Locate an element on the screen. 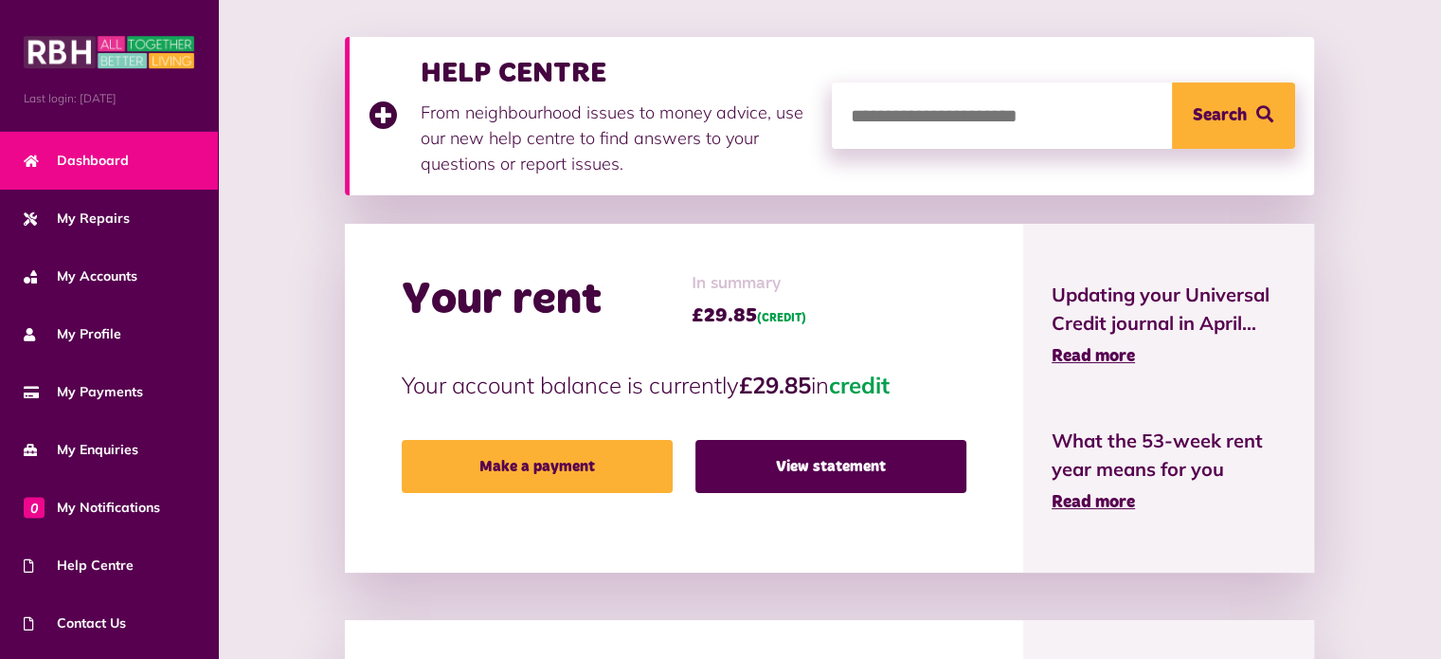  a: What the 53-week rent year means for you Read more is located at coordinates (1168, 471).